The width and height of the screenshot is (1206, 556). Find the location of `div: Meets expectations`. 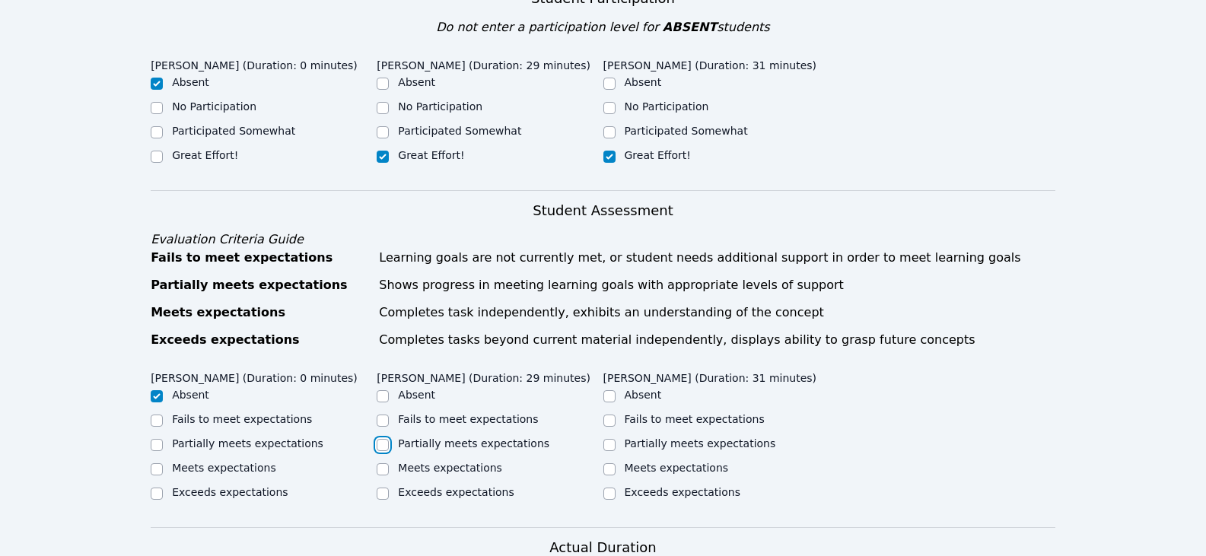

div: Meets expectations is located at coordinates (260, 313).